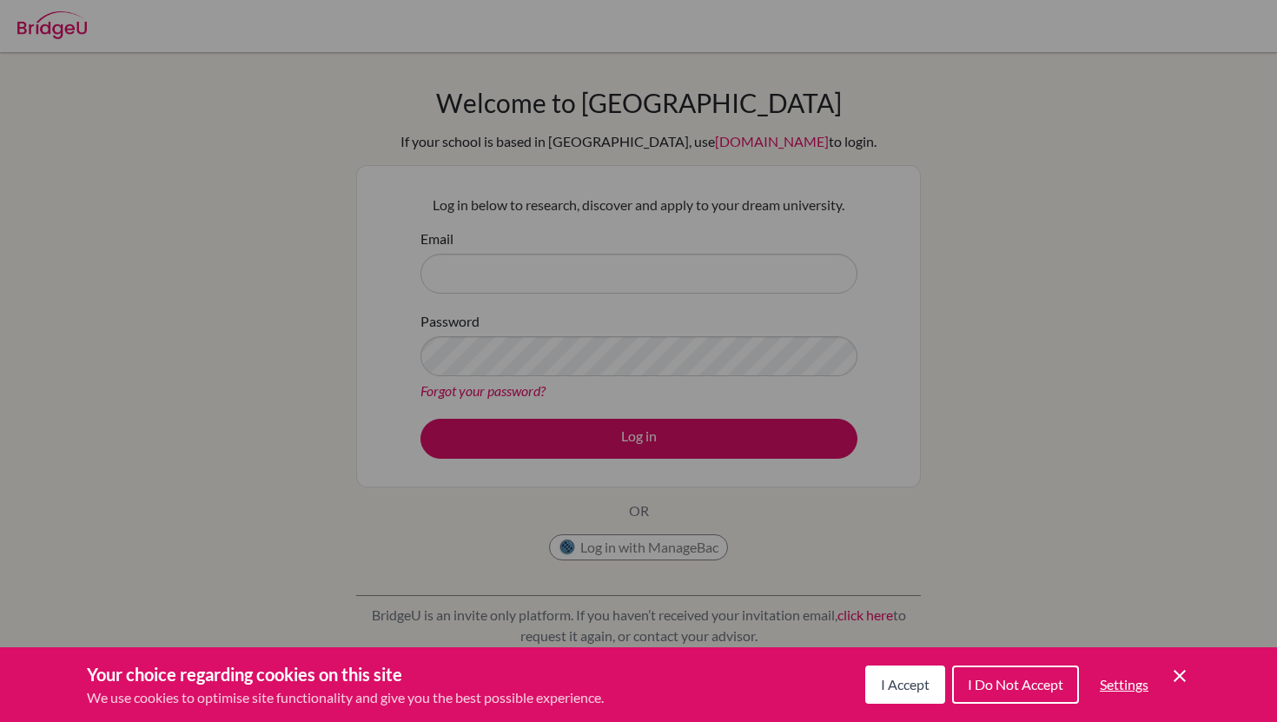 The width and height of the screenshot is (1277, 722). What do you see at coordinates (345, 674) in the screenshot?
I see `h3: Your choice regarding cookies on this site` at bounding box center [345, 674].